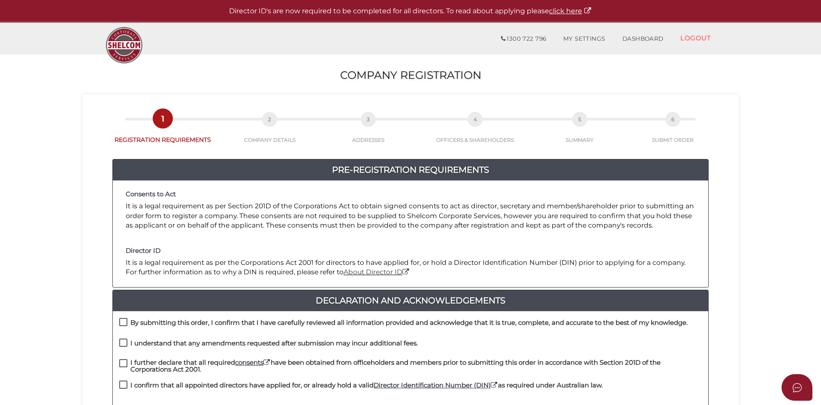 The image size is (821, 405). What do you see at coordinates (584, 39) in the screenshot?
I see `a: MY SETTINGS` at bounding box center [584, 39].